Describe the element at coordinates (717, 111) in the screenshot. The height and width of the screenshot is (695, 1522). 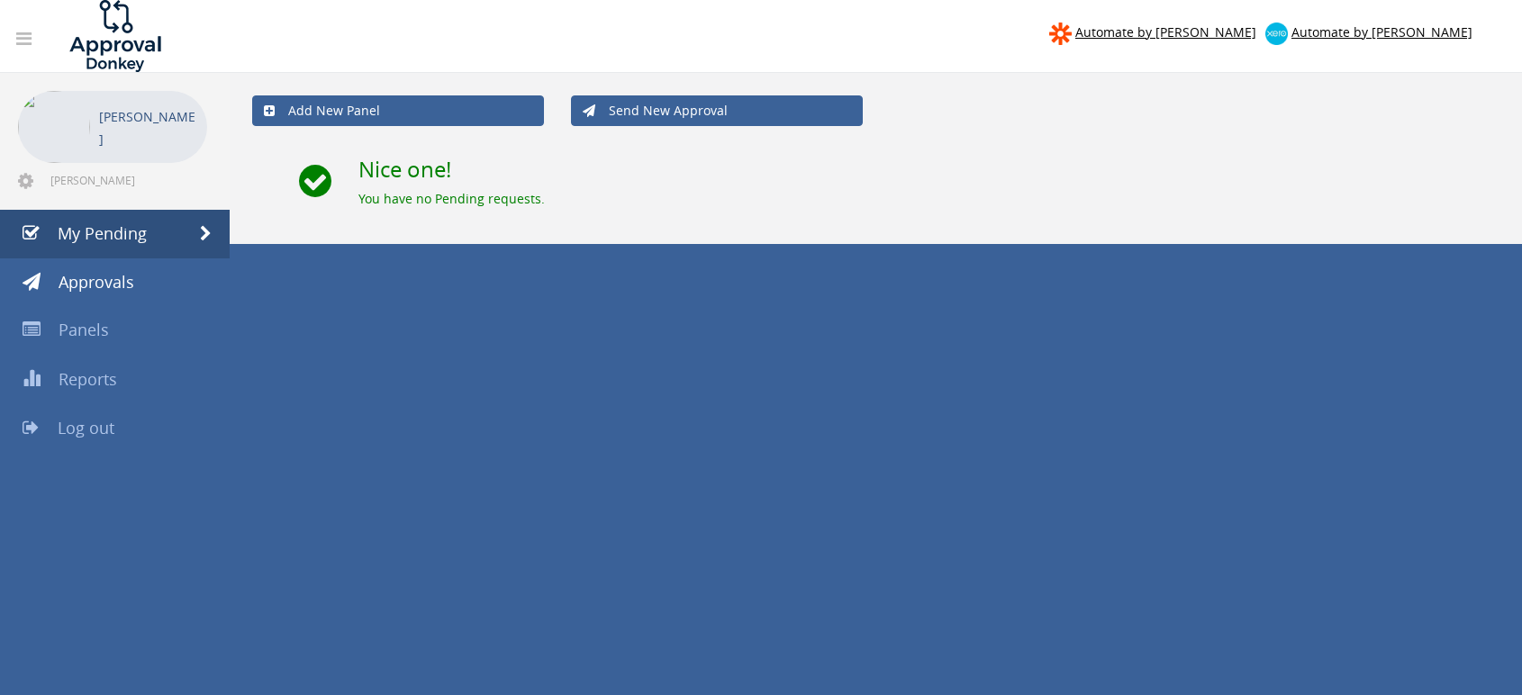
I see `a: Send New Approval` at that location.